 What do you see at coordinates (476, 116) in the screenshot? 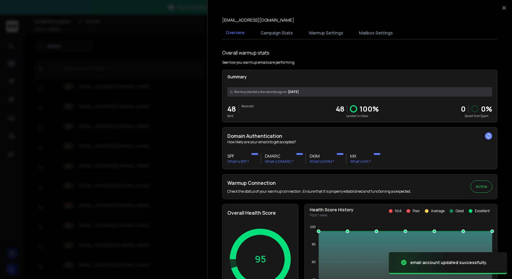
I see `p: Saved from Spam` at bounding box center [476, 116].